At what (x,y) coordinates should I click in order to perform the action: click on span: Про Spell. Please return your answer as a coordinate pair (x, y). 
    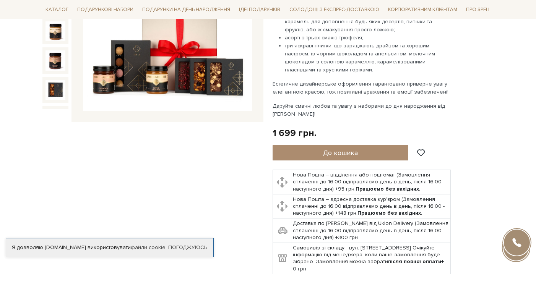
    Looking at the image, I should click on (478, 10).